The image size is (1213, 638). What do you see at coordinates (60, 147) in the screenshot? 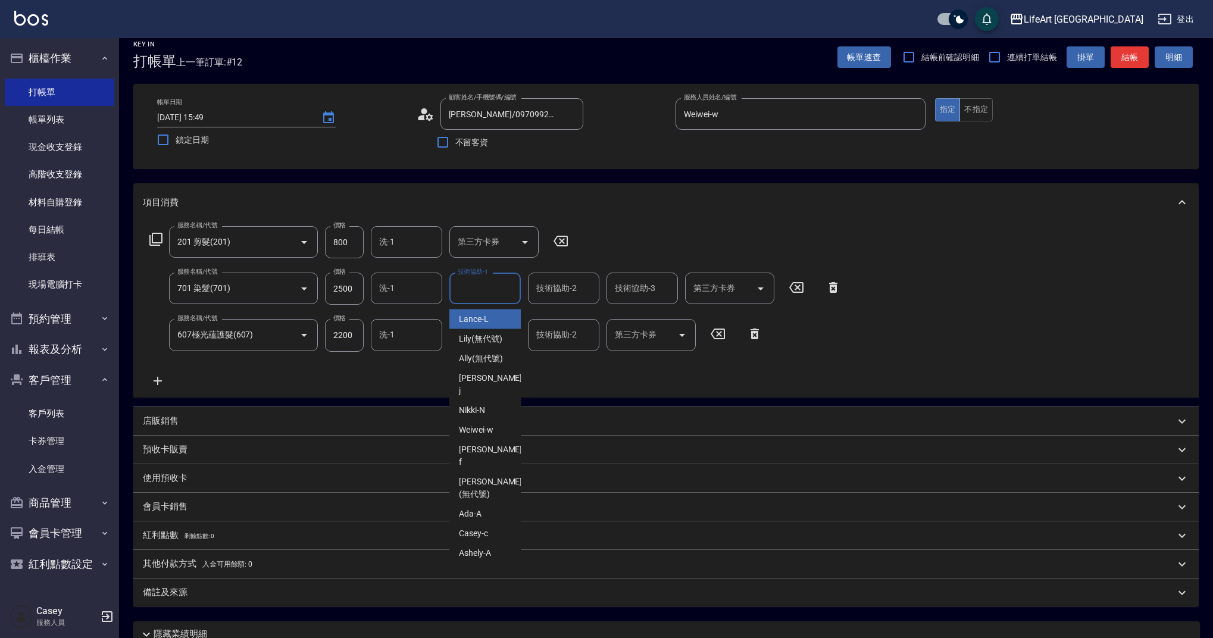
I see `a: 現金收支登錄` at bounding box center [60, 147].